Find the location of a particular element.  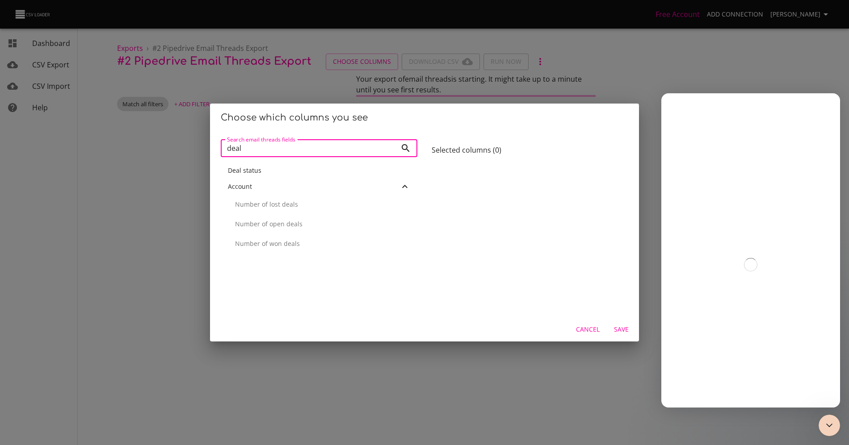

p: Number of open deals is located at coordinates (323, 224).